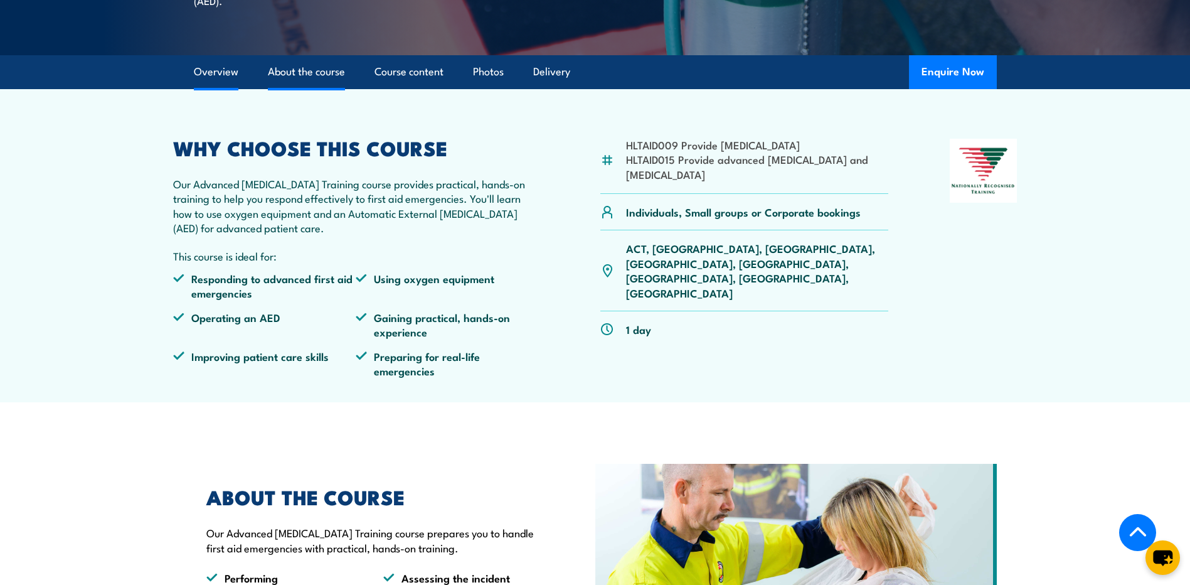  Describe the element at coordinates (447, 324) in the screenshot. I see `li: Gaining practical, hands-on experience` at that location.